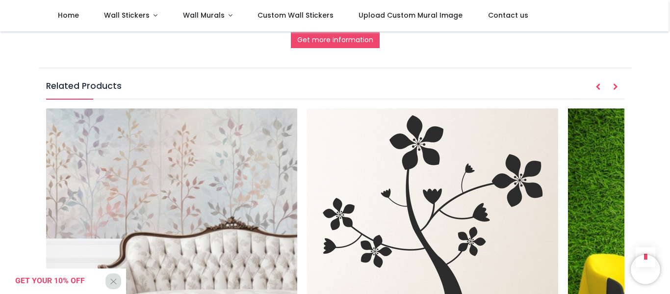 This screenshot has width=670, height=294. What do you see at coordinates (295, 15) in the screenshot?
I see `span: Custom Wall Stickers` at bounding box center [295, 15].